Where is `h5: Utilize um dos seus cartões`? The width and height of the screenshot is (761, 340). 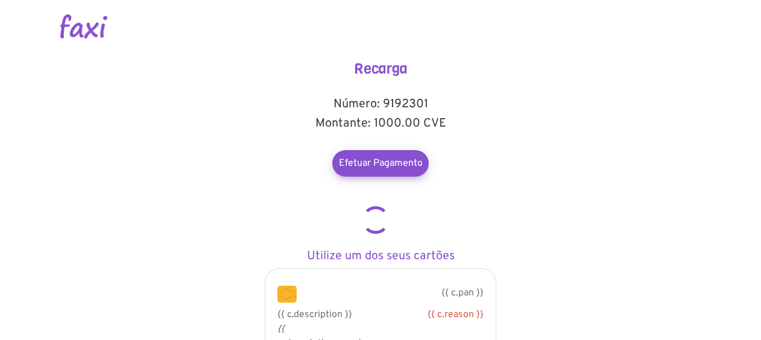
h5: Utilize um dos seus cartões is located at coordinates (381, 256).